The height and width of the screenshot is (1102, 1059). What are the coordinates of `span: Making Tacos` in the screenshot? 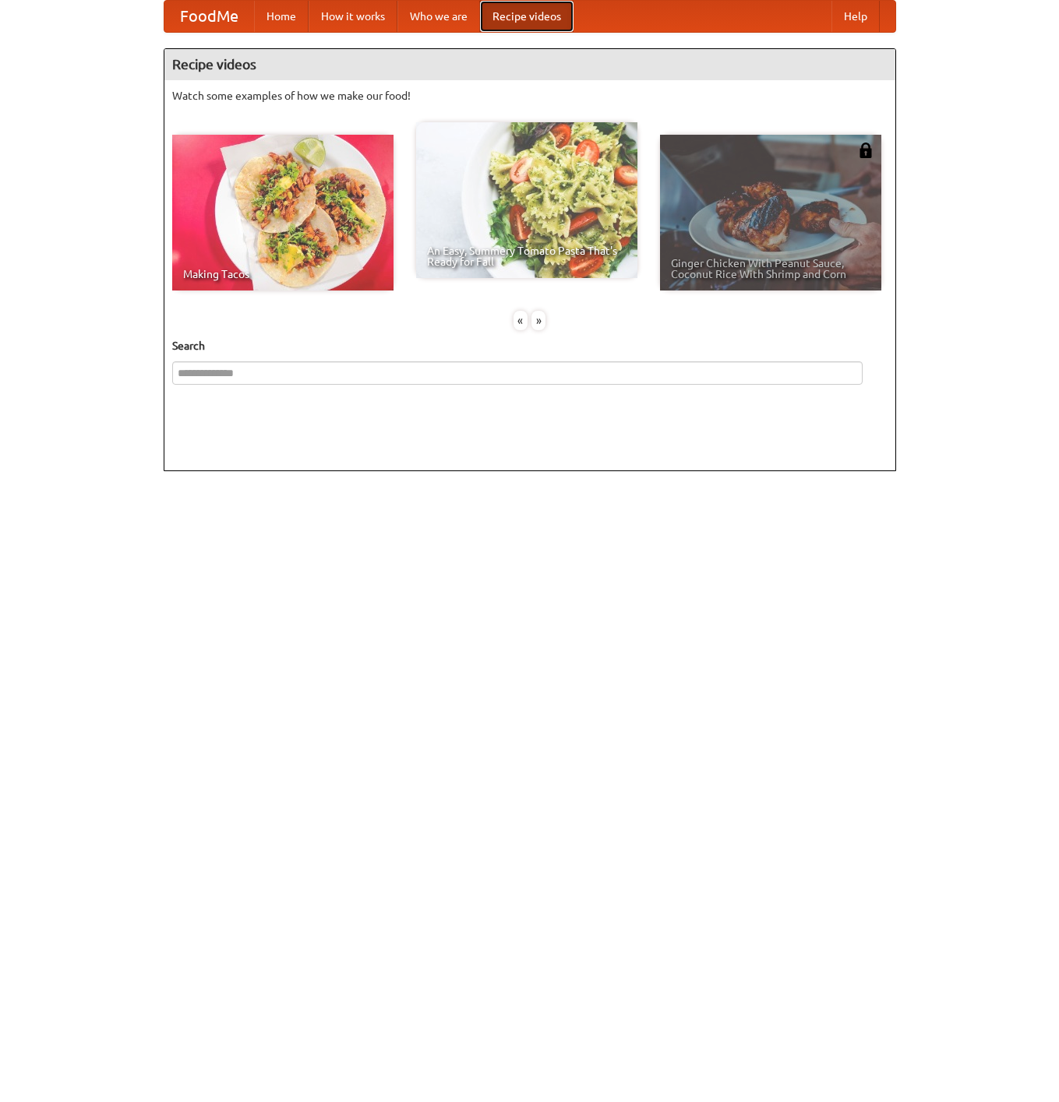 It's located at (283, 274).